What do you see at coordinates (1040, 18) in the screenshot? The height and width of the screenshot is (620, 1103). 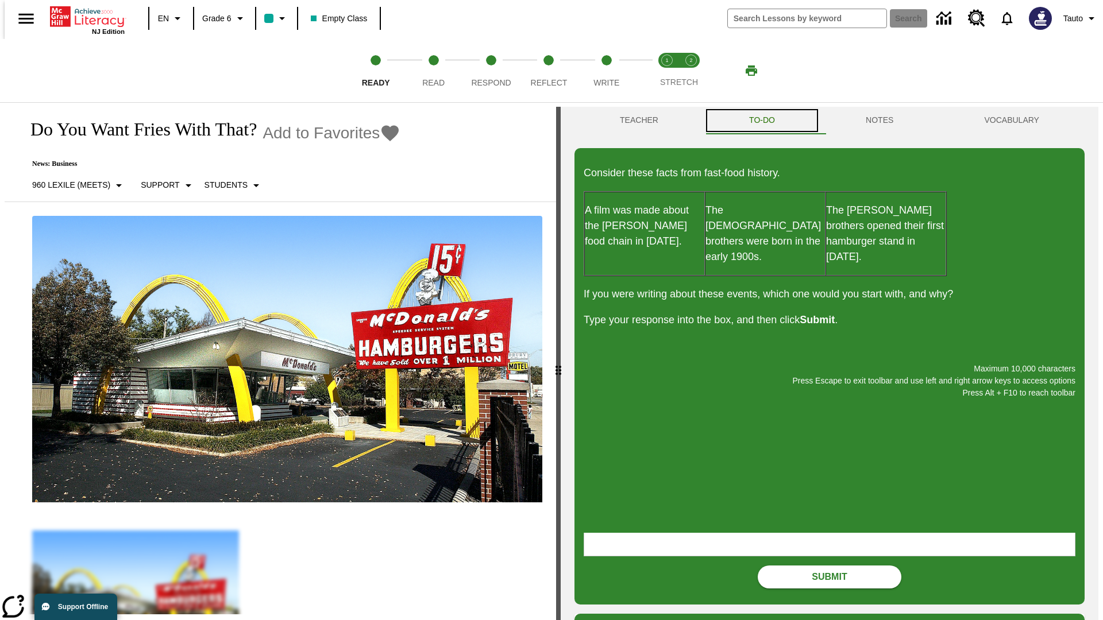 I see `button: Select a new avatar` at bounding box center [1040, 18].